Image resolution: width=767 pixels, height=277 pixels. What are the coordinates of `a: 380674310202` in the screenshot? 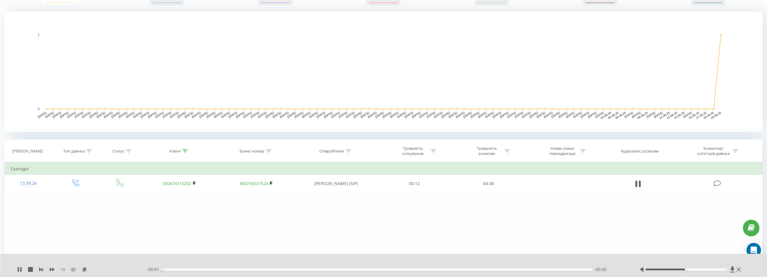 It's located at (177, 183).